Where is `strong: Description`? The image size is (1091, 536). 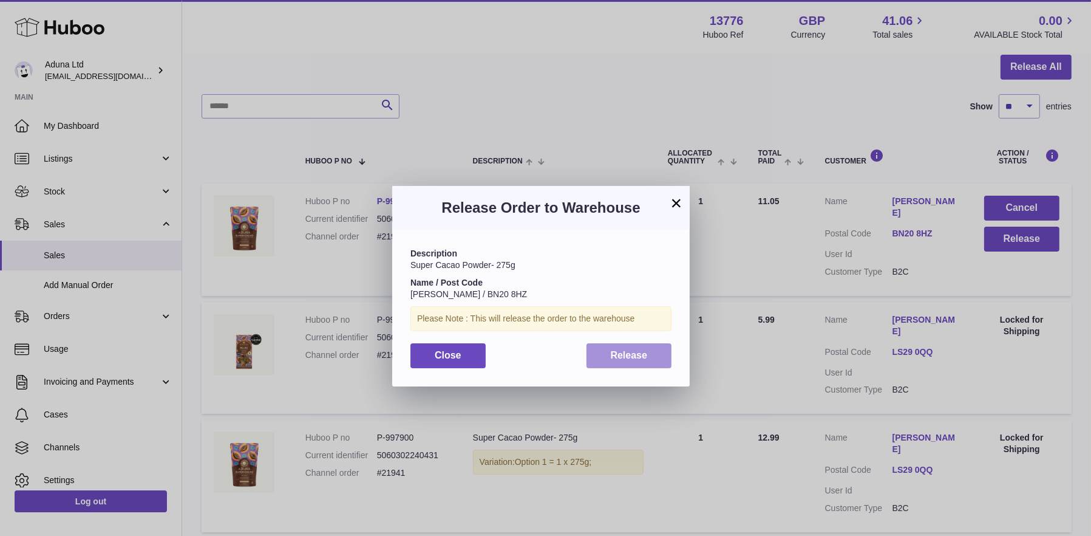
strong: Description is located at coordinates (434, 253).